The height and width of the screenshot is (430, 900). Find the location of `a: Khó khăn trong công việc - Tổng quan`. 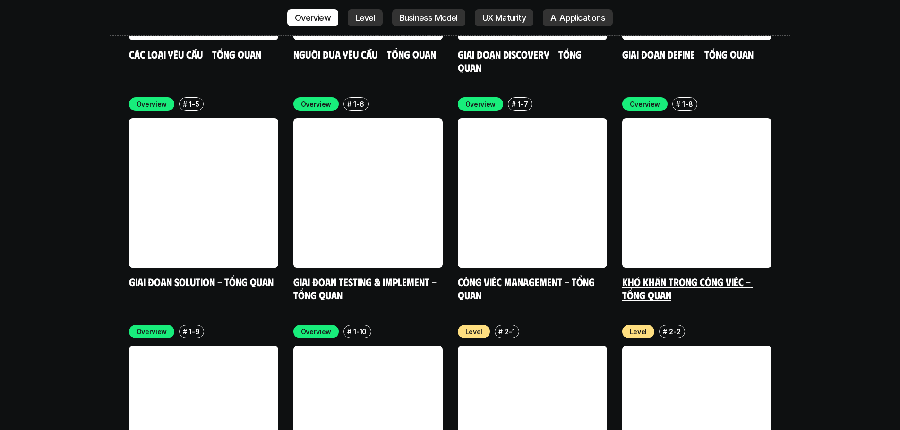

a: Khó khăn trong công việc - Tổng quan is located at coordinates (688, 288).